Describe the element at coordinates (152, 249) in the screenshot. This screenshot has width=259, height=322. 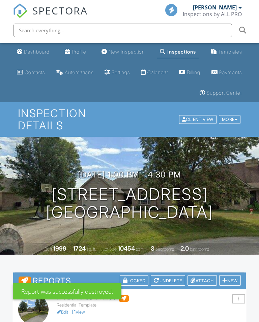
I see `div: 3` at that location.